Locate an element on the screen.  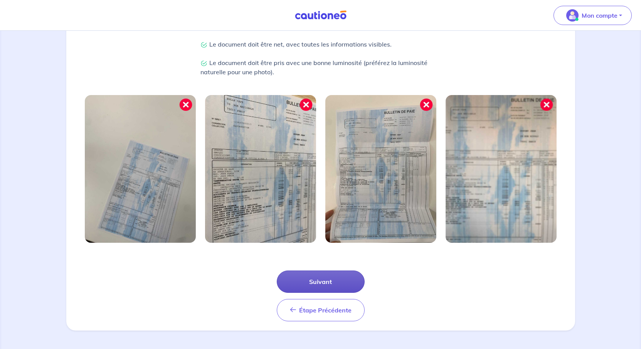
img: Image mal cadrée 1 is located at coordinates (140, 169).